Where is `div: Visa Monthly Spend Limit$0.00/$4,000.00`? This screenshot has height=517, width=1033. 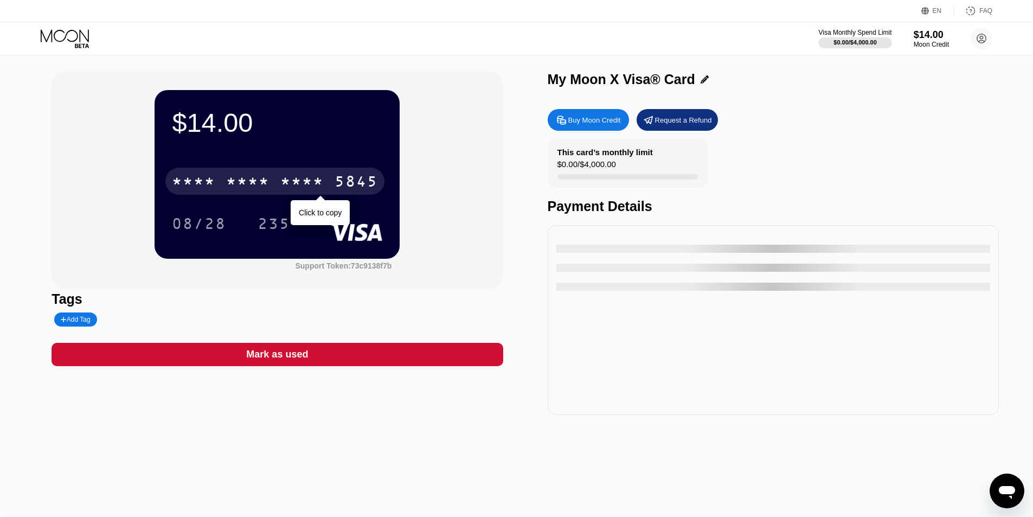 div: Visa Monthly Spend Limit$0.00/$4,000.00 is located at coordinates (855, 39).